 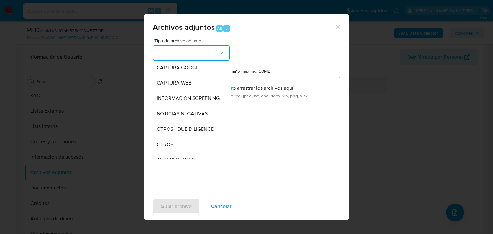 I want to click on label: Tamaño máximo: 50MB, so click(x=247, y=71).